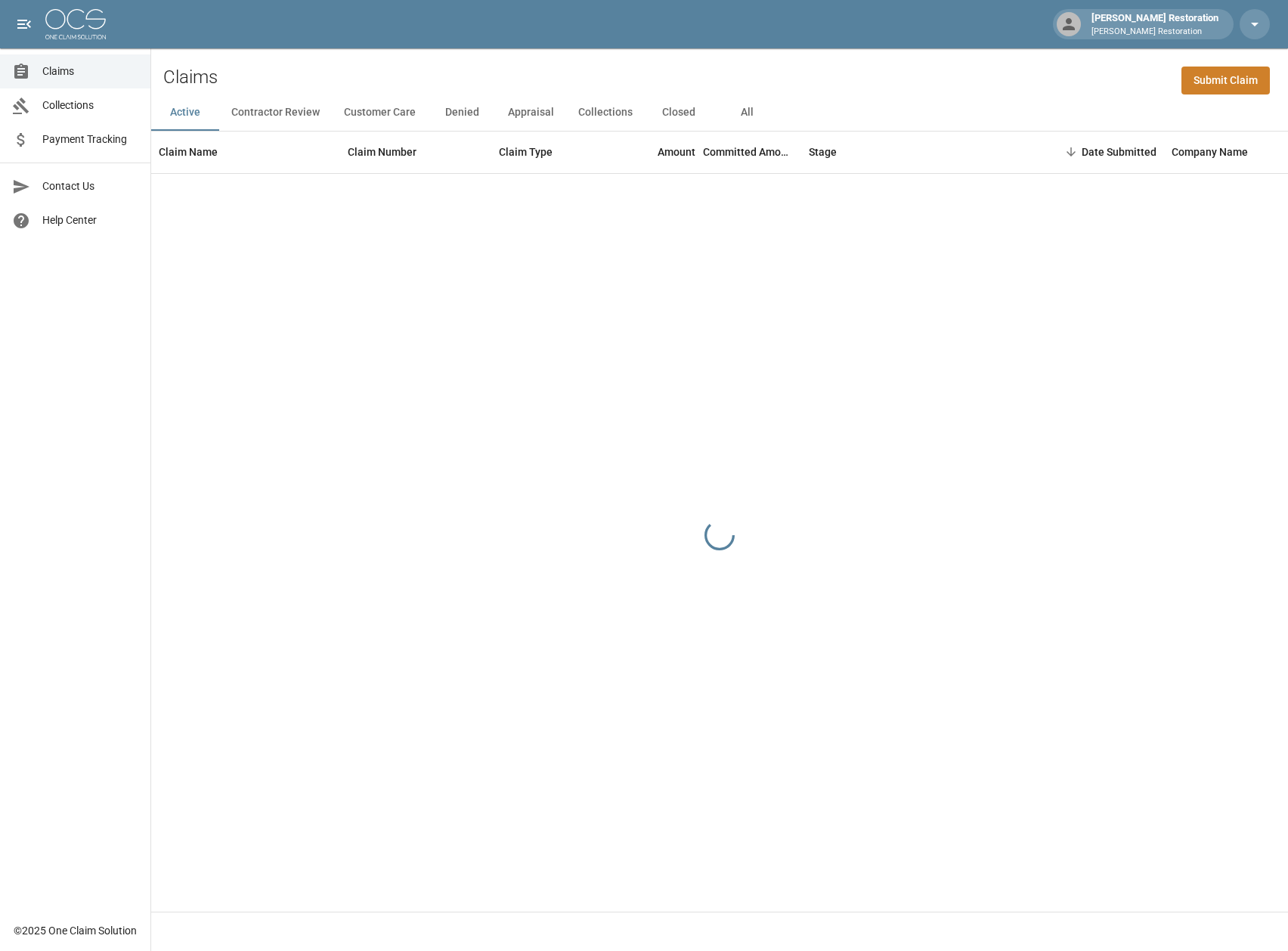  I want to click on span: Collections, so click(90, 105).